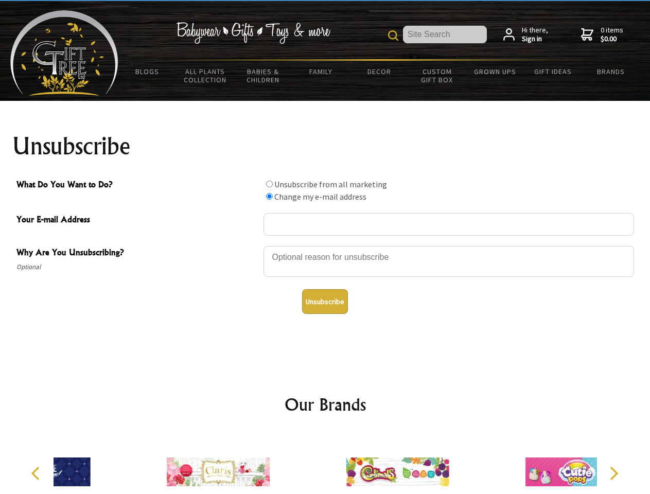  I want to click on span: Your E-mail Address, so click(137, 220).